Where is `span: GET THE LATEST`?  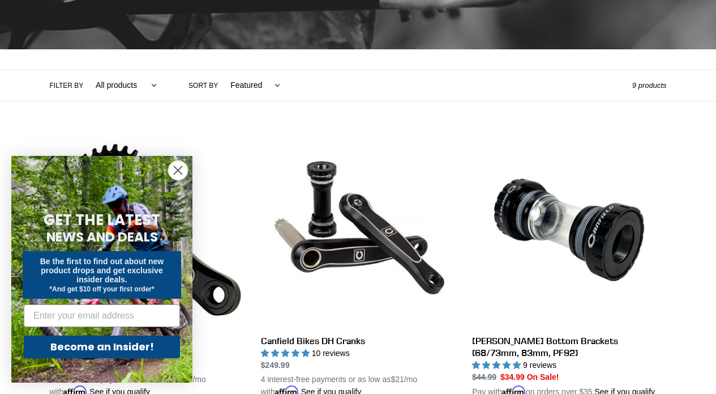 span: GET THE LATEST is located at coordinates (102, 220).